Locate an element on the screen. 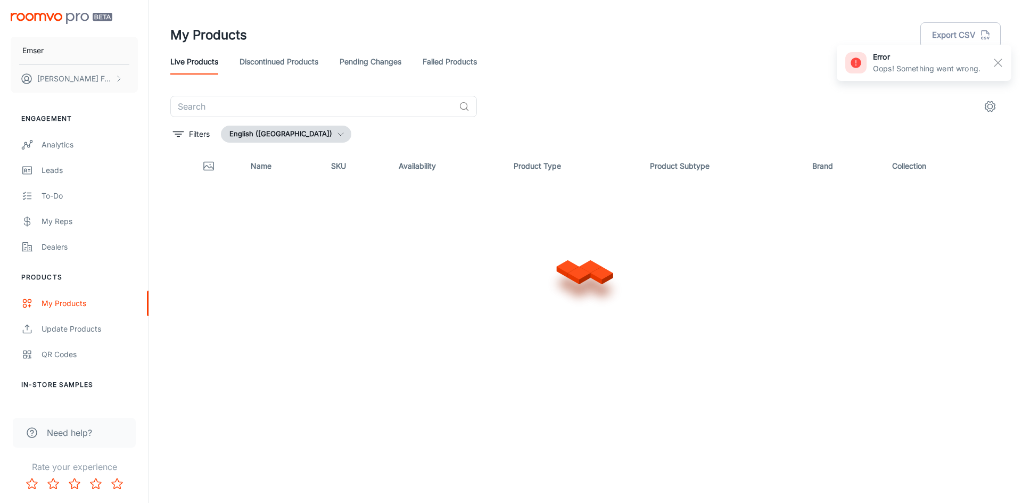  button: filter is located at coordinates (191, 134).